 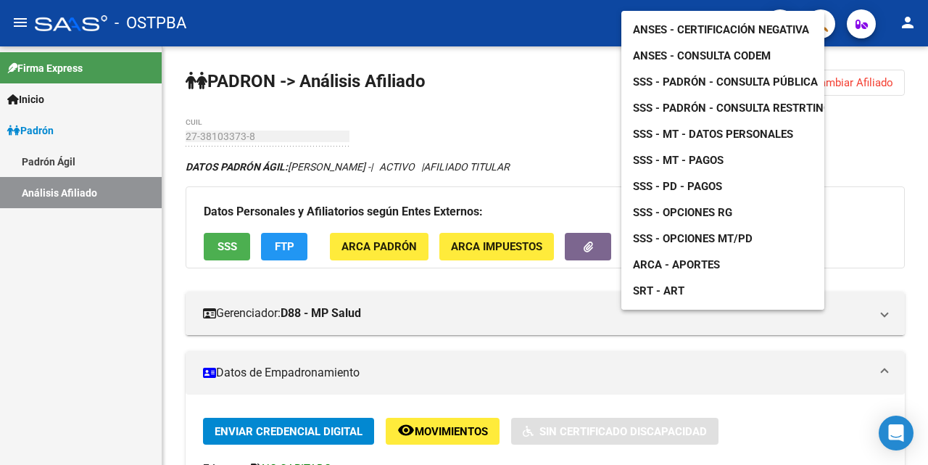 I want to click on a: SSS - PD - Pagos, so click(x=677, y=186).